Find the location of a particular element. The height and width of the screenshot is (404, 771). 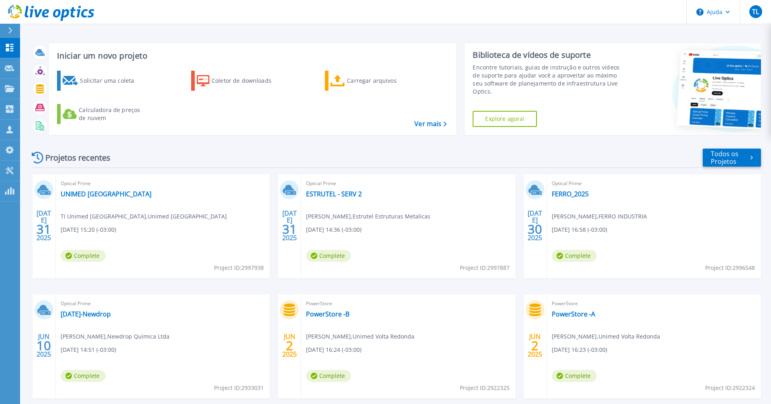

a: PowerStore -A is located at coordinates (573, 314).